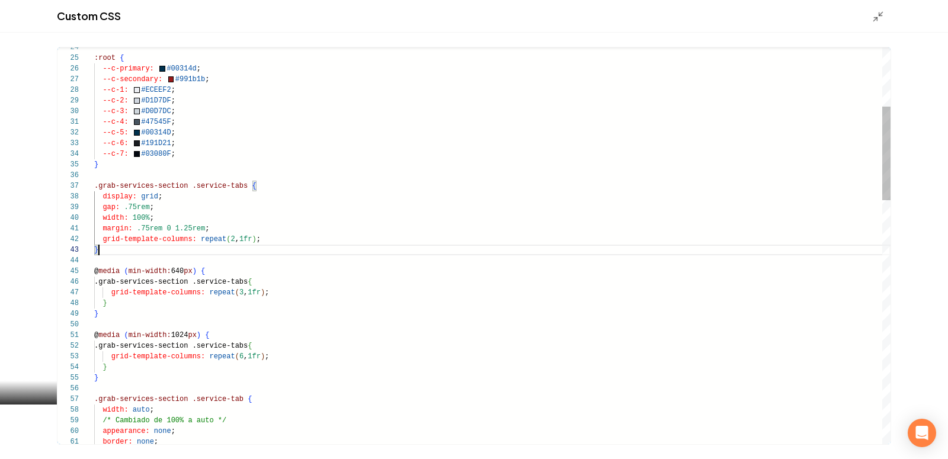 Image resolution: width=948 pixels, height=459 pixels. I want to click on div: Open Intercom Messenger, so click(922, 433).